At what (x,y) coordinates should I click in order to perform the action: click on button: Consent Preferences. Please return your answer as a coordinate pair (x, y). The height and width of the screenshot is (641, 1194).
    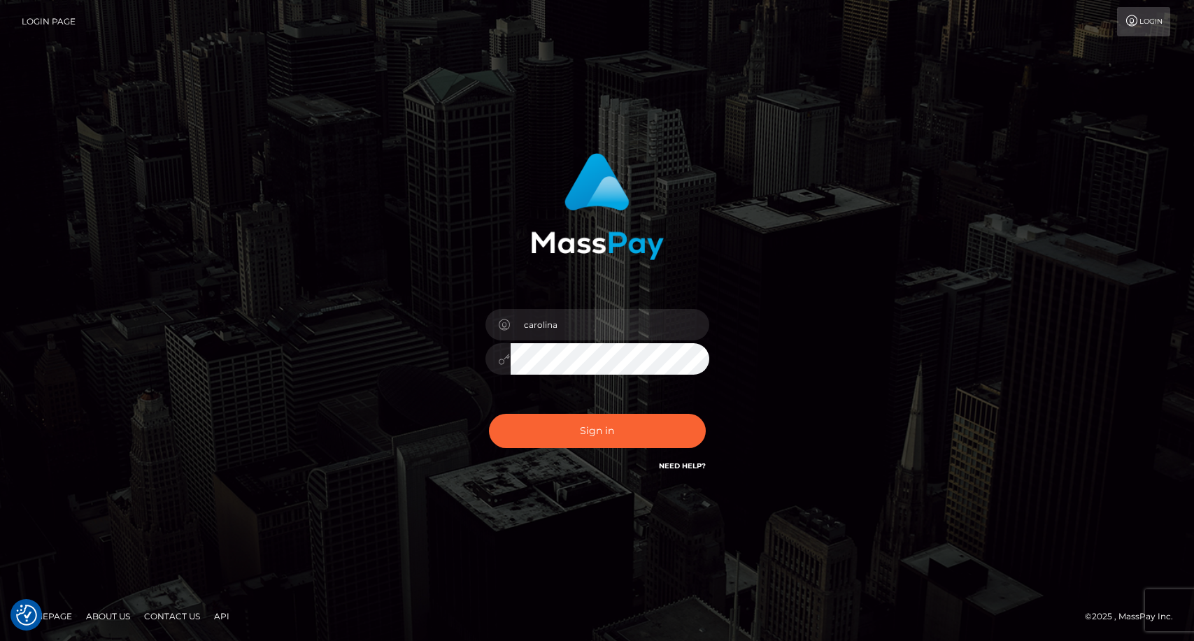
    Looking at the image, I should click on (27, 615).